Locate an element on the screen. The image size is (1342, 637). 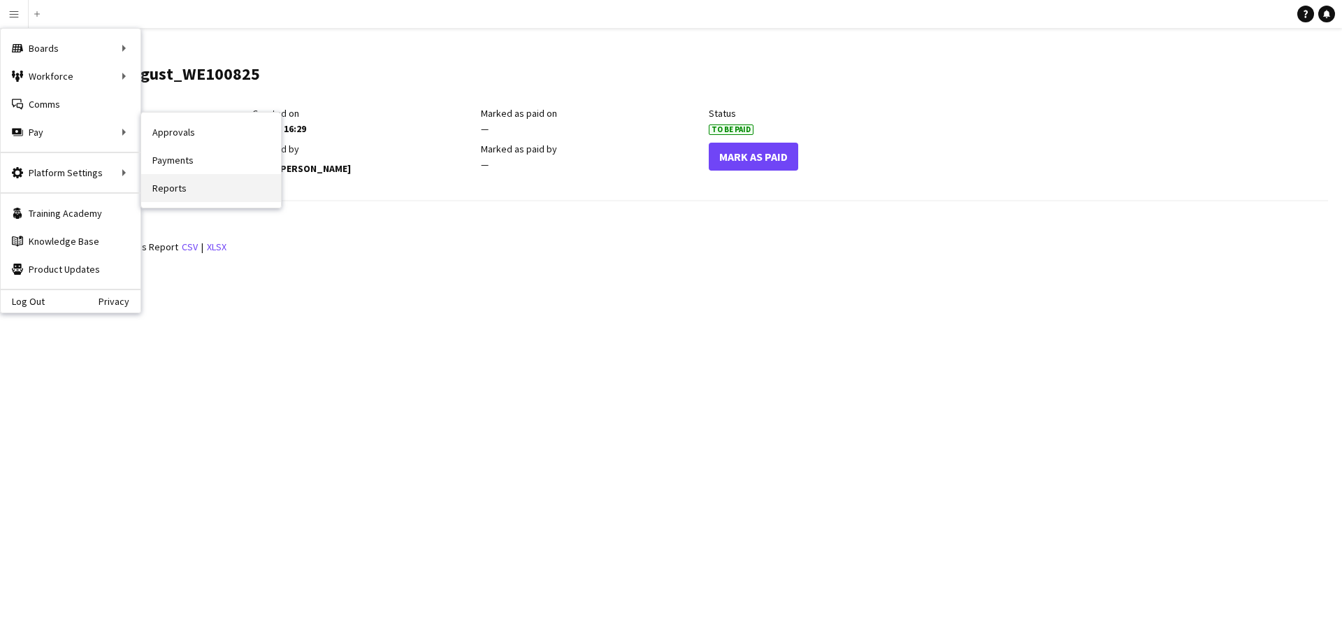
a: xlsx is located at coordinates (217, 247).